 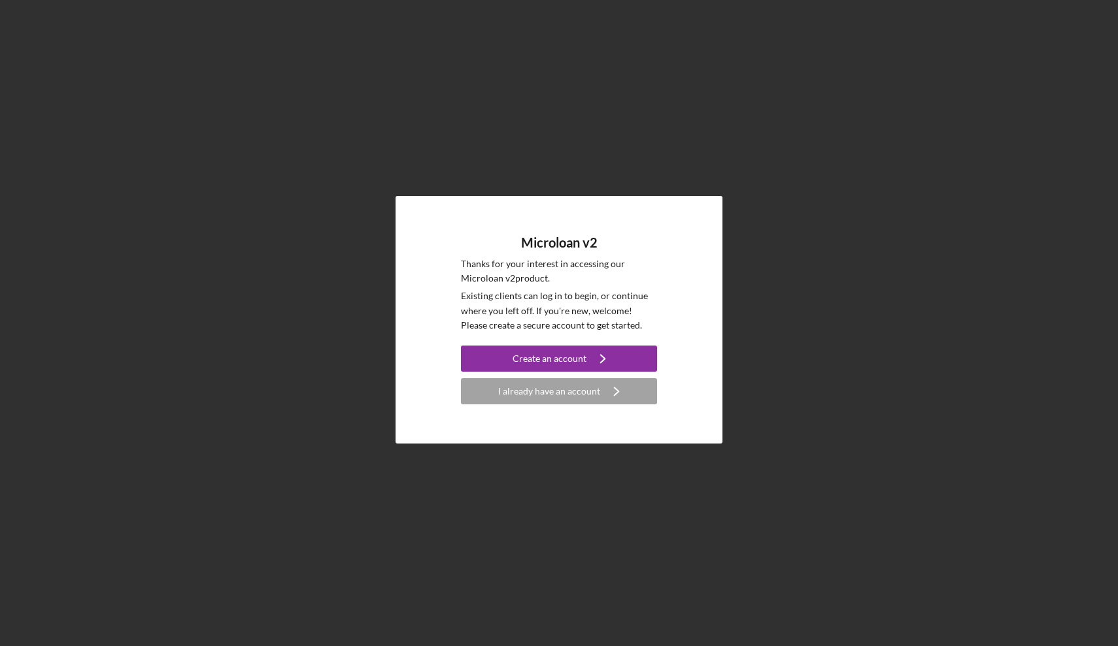 I want to click on div: Create an account, so click(x=549, y=359).